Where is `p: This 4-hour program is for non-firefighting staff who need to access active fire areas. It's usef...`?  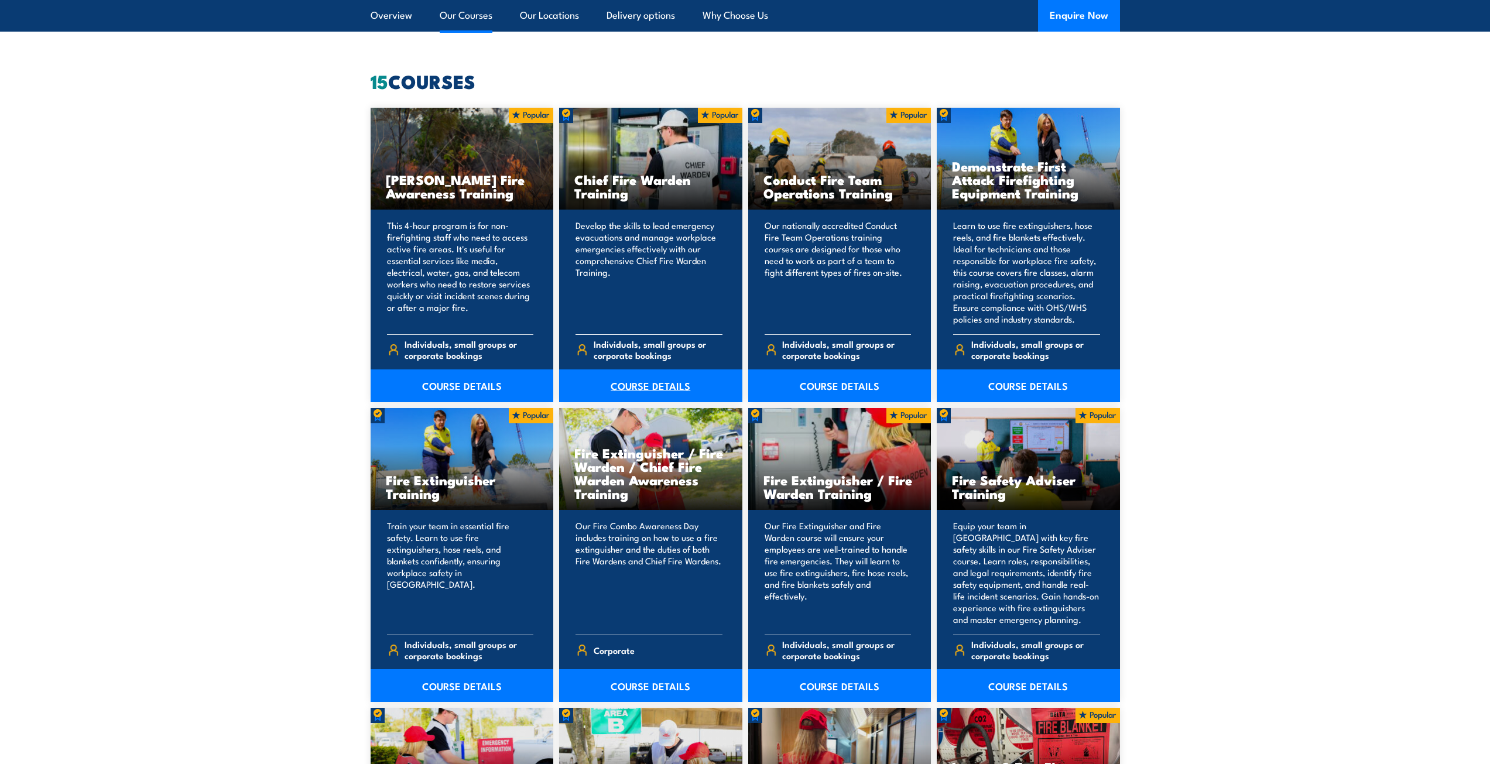
p: This 4-hour program is for non-firefighting staff who need to access active fire areas. It's usef... is located at coordinates (460, 272).